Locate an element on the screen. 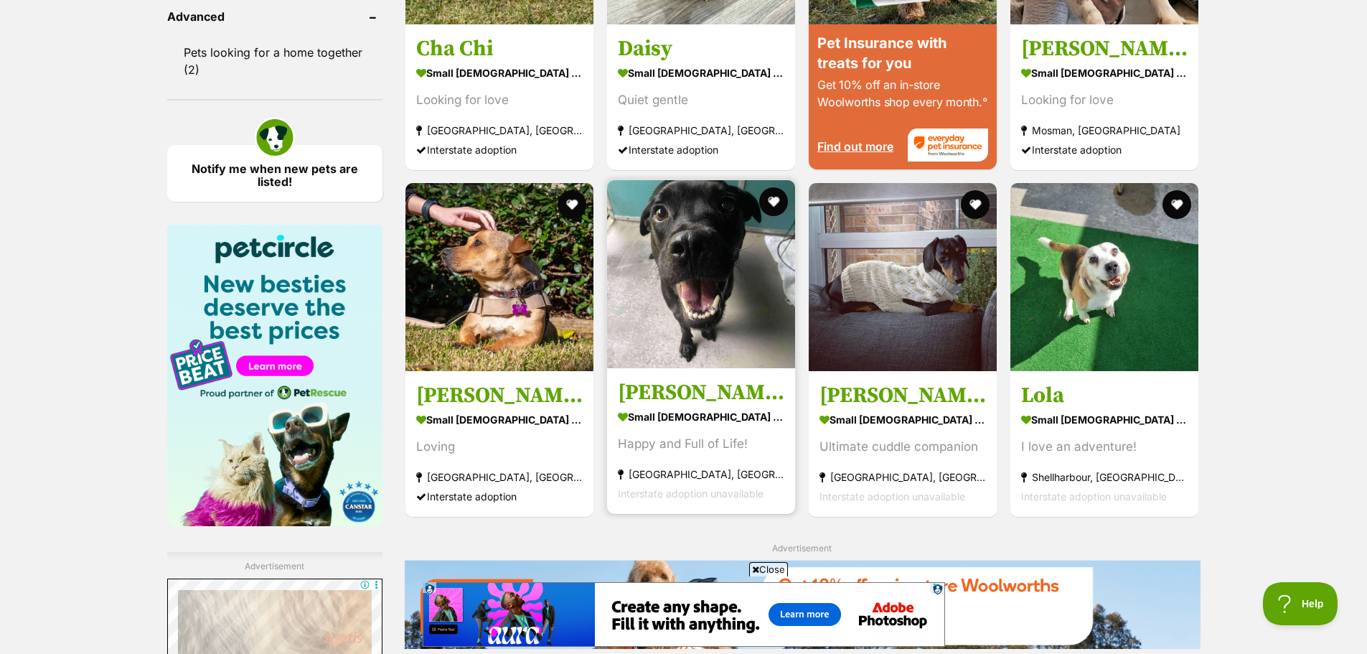 The width and height of the screenshot is (1367, 654). div: Loving is located at coordinates (499, 446).